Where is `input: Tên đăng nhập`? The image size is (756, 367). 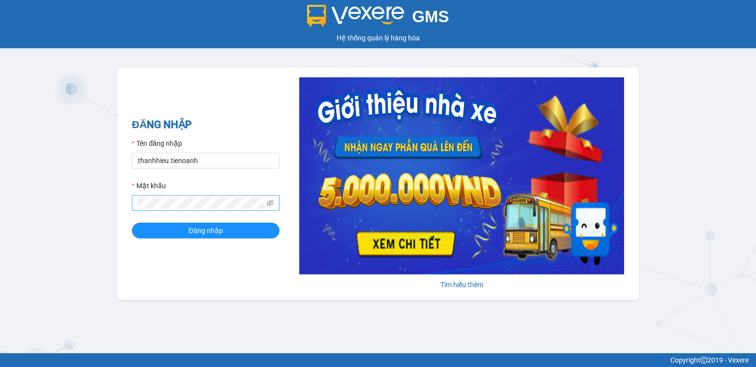
input: Tên đăng nhập is located at coordinates (206, 160).